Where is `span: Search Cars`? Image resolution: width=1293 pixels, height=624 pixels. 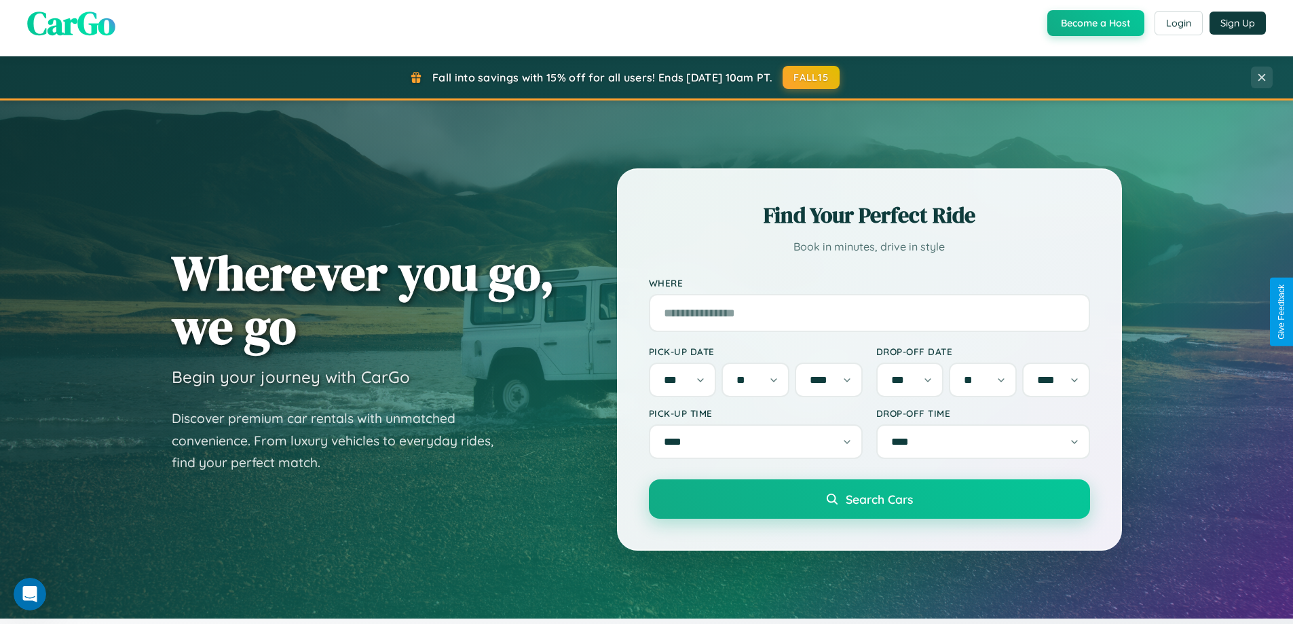
span: Search Cars is located at coordinates (879, 499).